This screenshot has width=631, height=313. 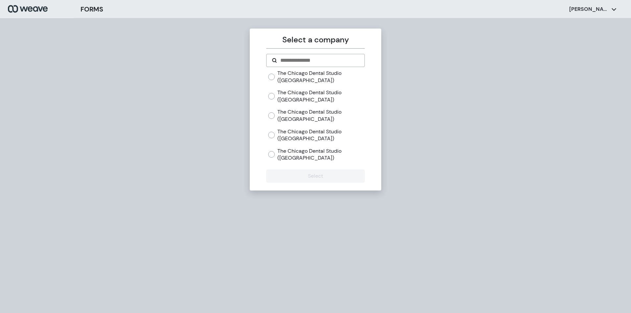 What do you see at coordinates (315, 40) in the screenshot?
I see `p: Select a company` at bounding box center [315, 40].